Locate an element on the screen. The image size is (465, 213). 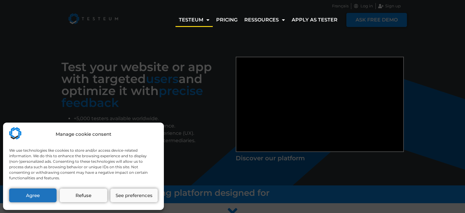
div: We use technologies like cookies to store and/or access device-related information. We do this to... is located at coordinates (83, 164).